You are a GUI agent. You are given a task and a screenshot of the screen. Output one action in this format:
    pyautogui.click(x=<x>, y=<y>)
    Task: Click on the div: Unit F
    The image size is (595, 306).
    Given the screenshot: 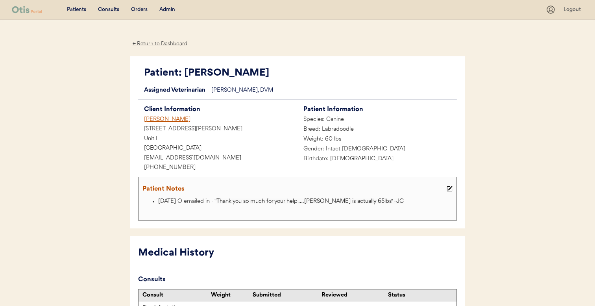 What is the action you would take?
    pyautogui.click(x=217, y=139)
    